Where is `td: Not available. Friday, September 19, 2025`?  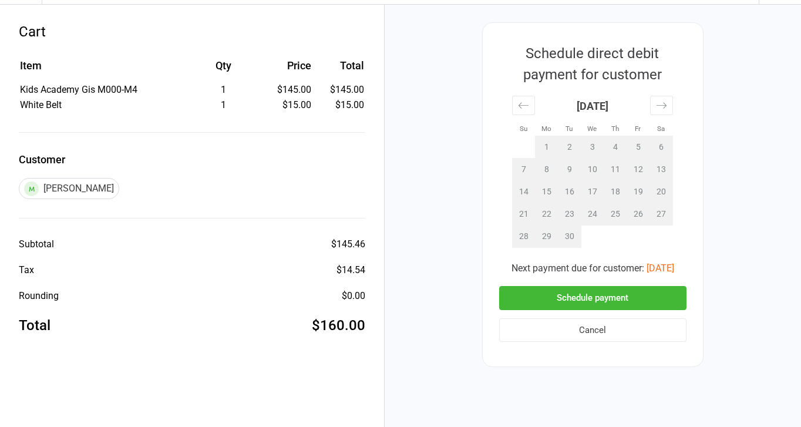 td: Not available. Friday, September 19, 2025 is located at coordinates (637, 192).